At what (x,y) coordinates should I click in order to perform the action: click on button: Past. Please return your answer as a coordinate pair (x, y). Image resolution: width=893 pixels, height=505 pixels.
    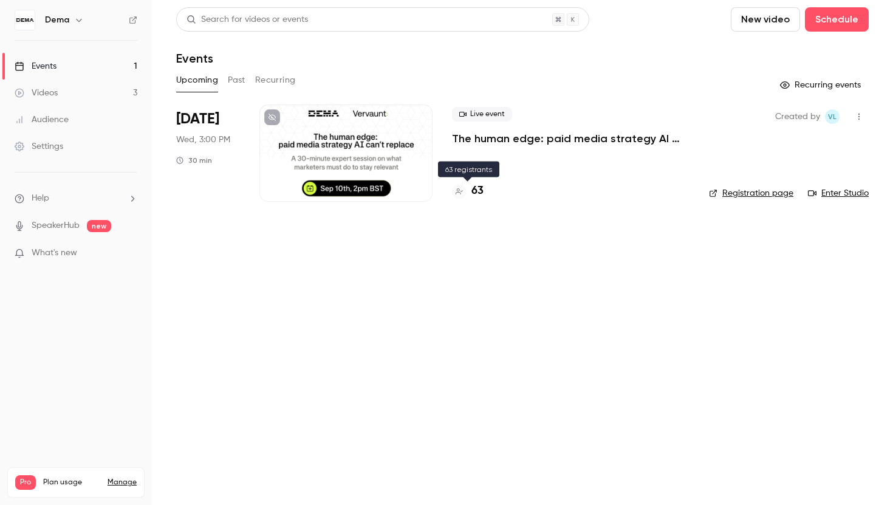
    Looking at the image, I should click on (236, 80).